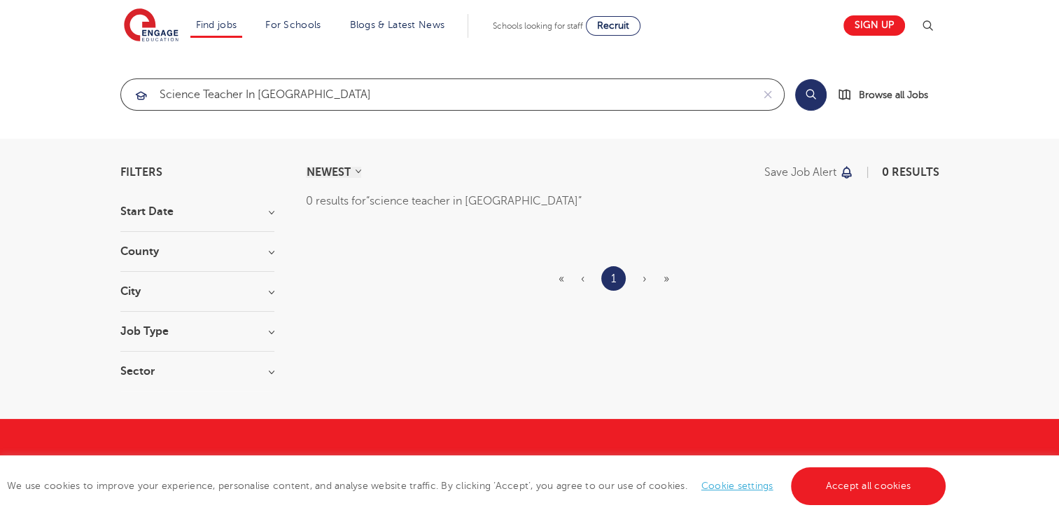 The height and width of the screenshot is (517, 1059). Describe the element at coordinates (538, 26) in the screenshot. I see `span: Schools looking for staff` at that location.